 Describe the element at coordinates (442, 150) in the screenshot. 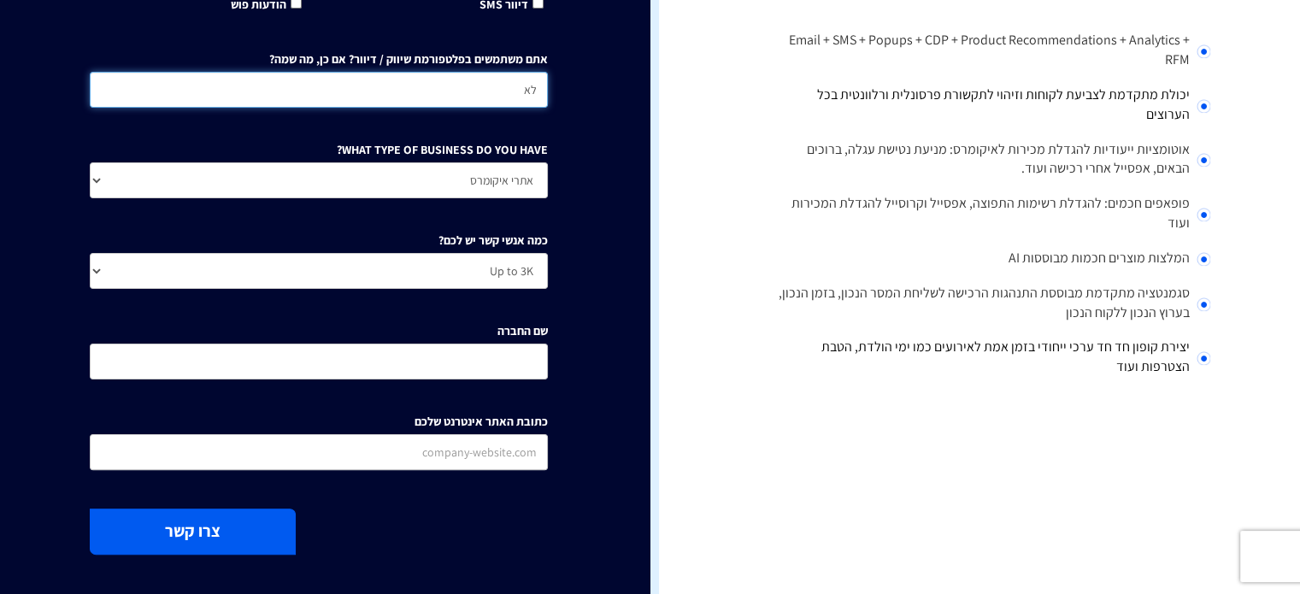

I see `label: WHAT TYPE OF BUSINESS DO YOU HAVE?` at that location.